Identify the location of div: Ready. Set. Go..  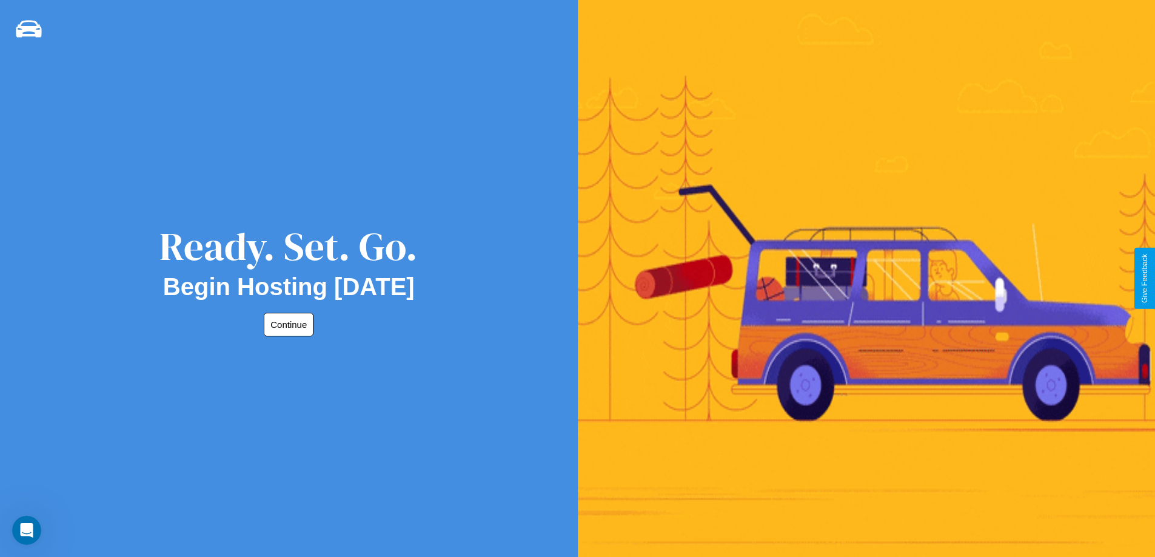
(289, 246).